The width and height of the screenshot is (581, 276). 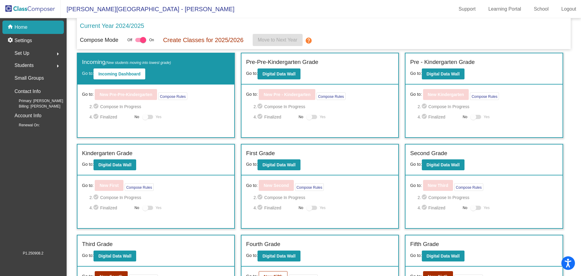 What do you see at coordinates (287, 94) in the screenshot?
I see `b: New Pre - Kindergarten` at bounding box center [287, 94].